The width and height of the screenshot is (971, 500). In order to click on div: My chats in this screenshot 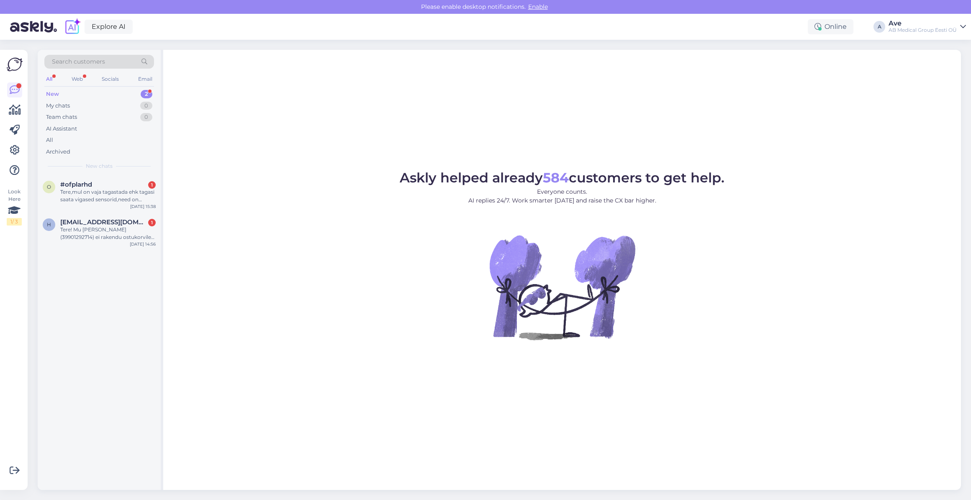, I will do `click(58, 106)`.